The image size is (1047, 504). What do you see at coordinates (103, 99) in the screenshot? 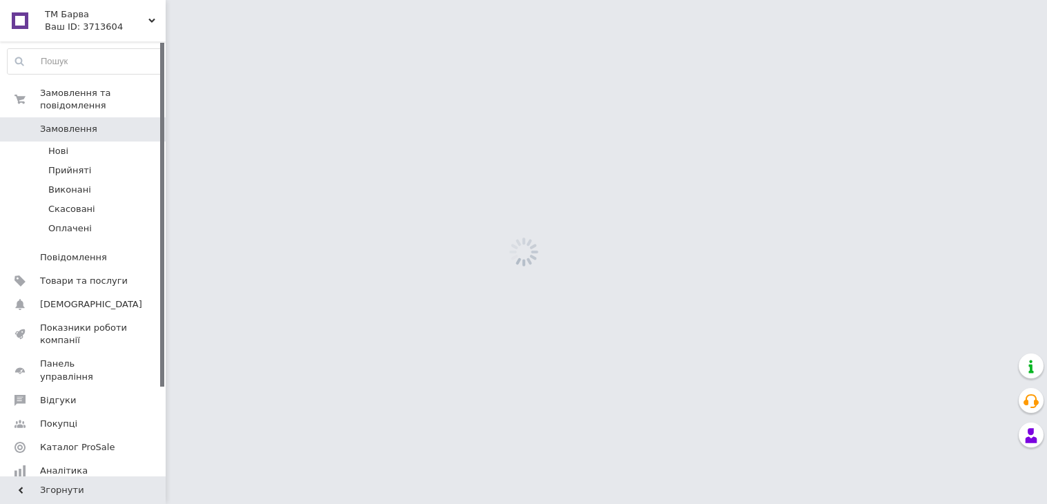
I see `span: Замовлення та повідомлення` at bounding box center [103, 99].